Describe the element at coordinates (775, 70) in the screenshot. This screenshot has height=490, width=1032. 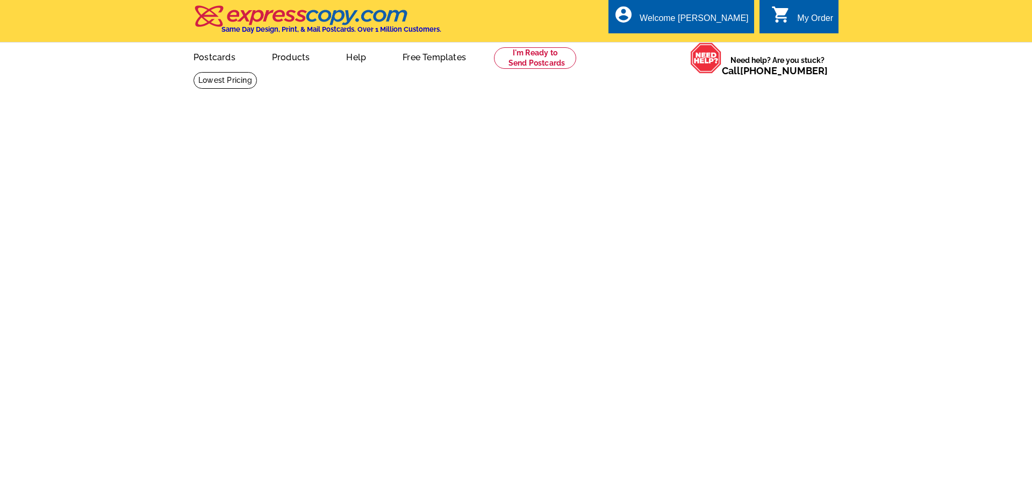
I see `span: Call` at that location.